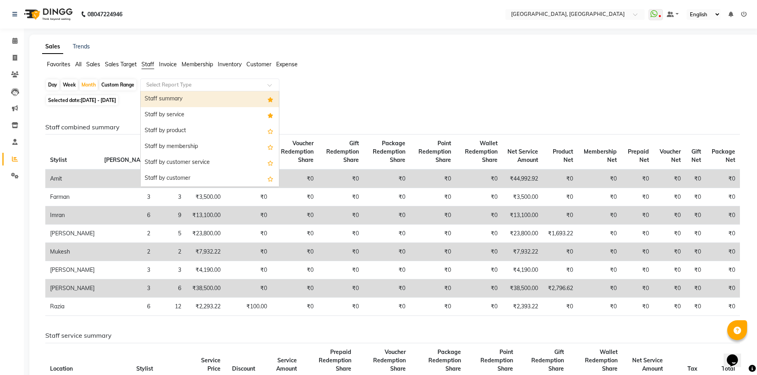 The height and width of the screenshot is (375, 757). Describe the element at coordinates (205, 289) in the screenshot. I see `td: ₹38,500.00` at that location.